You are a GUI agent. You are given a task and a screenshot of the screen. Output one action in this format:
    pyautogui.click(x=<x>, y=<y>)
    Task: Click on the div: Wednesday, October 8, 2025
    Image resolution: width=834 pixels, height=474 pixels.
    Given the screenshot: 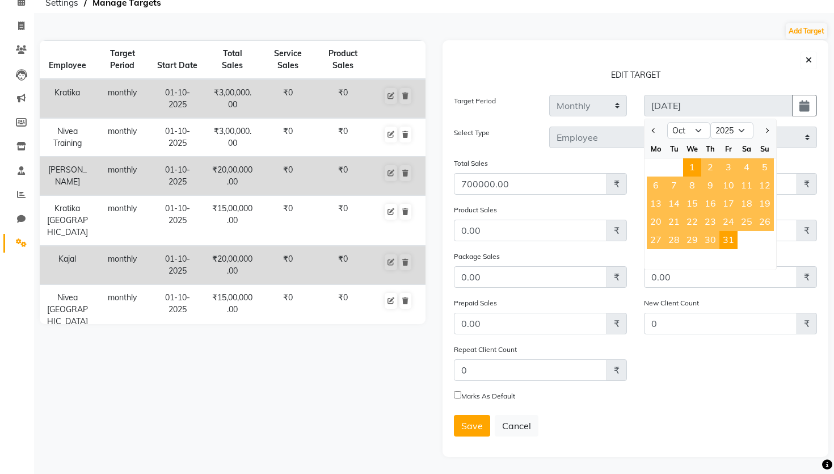 What is the action you would take?
    pyautogui.click(x=692, y=185)
    